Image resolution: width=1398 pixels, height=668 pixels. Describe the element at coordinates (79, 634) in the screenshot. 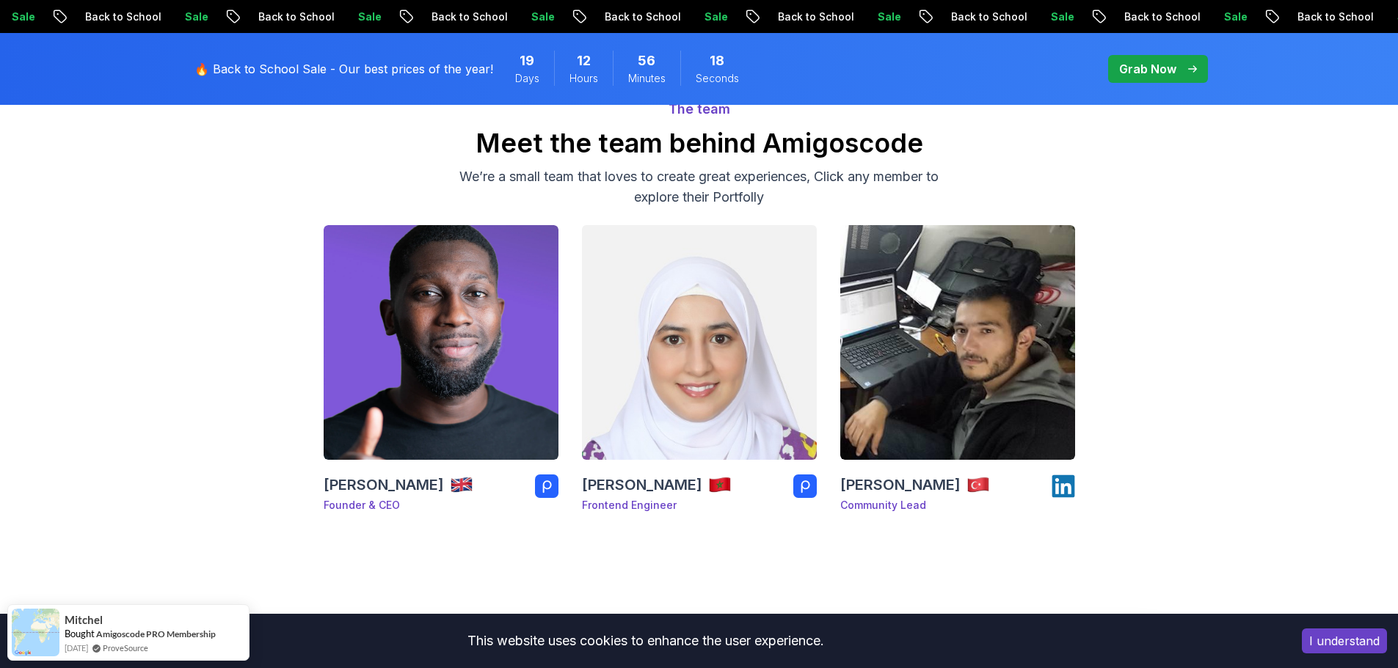

I see `span: Bought` at that location.